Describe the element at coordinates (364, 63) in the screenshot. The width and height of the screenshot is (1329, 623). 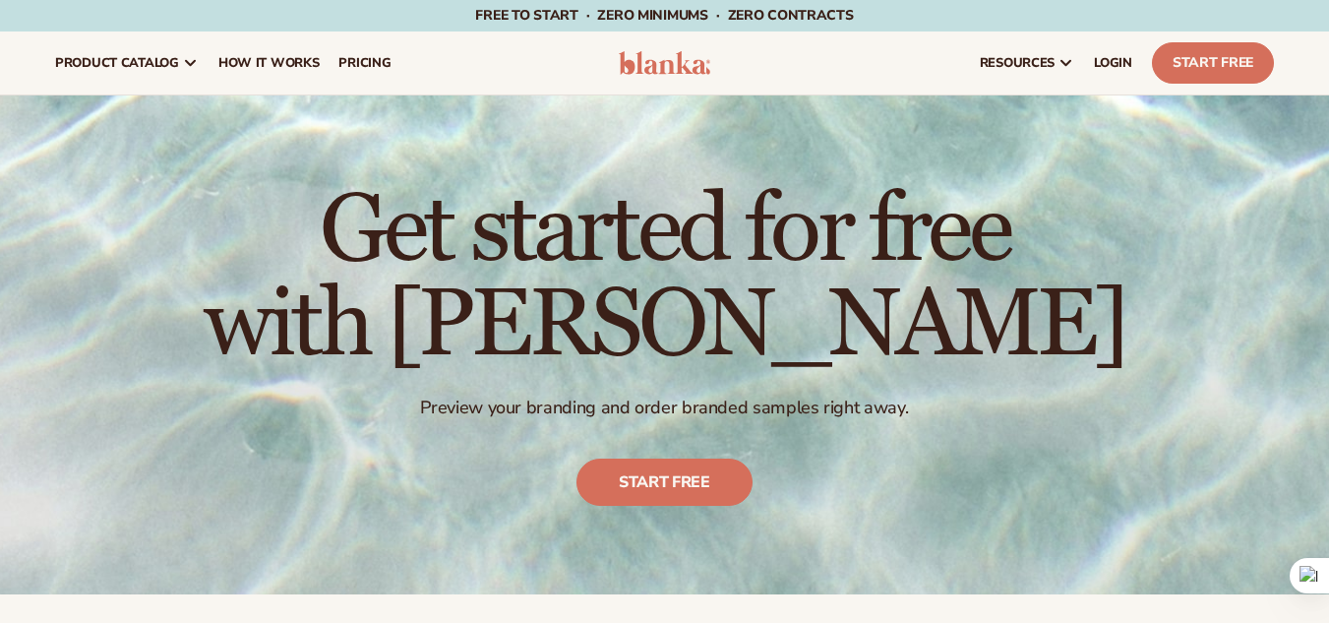
I see `a: pricing` at that location.